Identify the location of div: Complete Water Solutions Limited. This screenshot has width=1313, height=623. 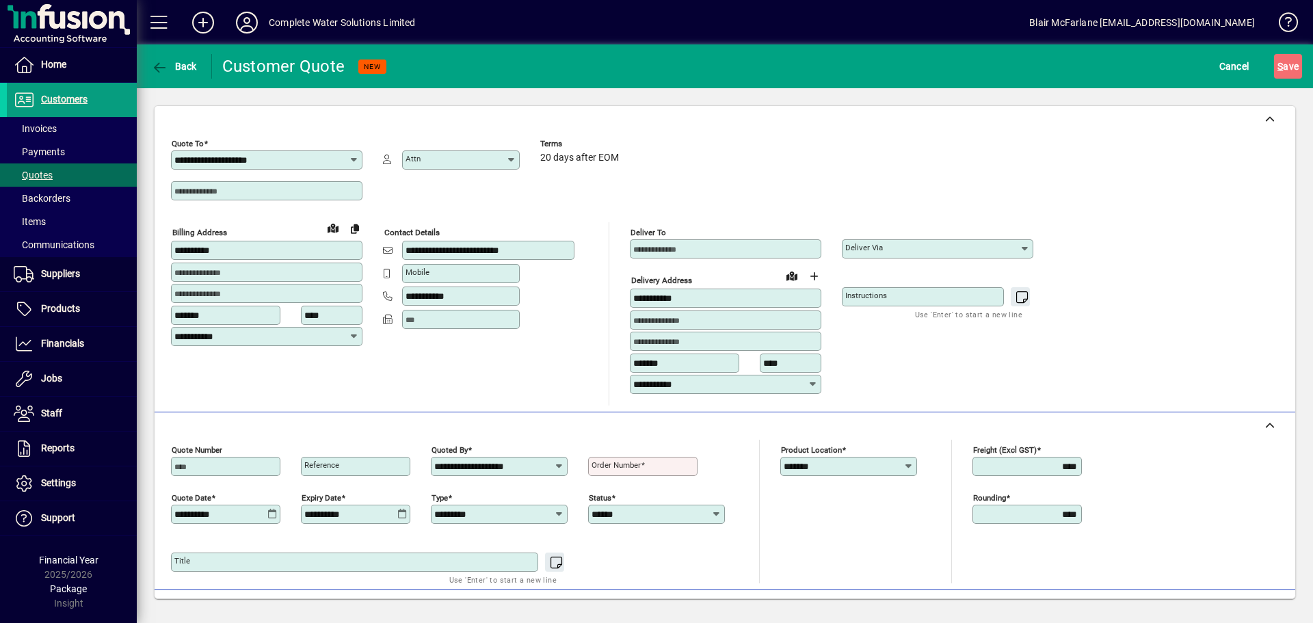
(342, 23).